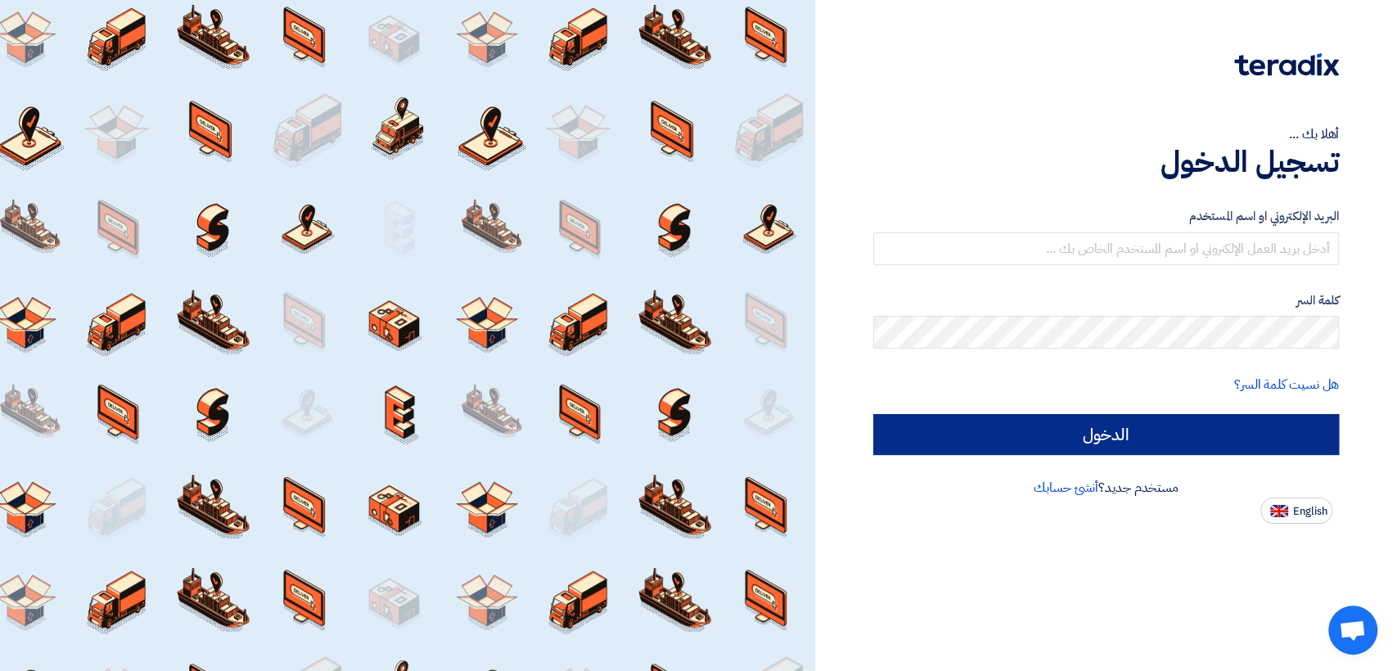  I want to click on img: Teradix logo, so click(1287, 65).